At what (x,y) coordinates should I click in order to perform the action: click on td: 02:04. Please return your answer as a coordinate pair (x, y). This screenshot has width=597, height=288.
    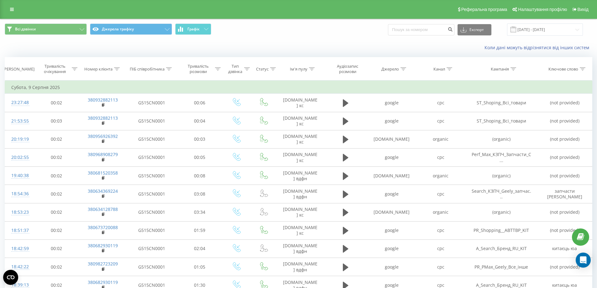
    Looking at the image, I should click on (200, 249).